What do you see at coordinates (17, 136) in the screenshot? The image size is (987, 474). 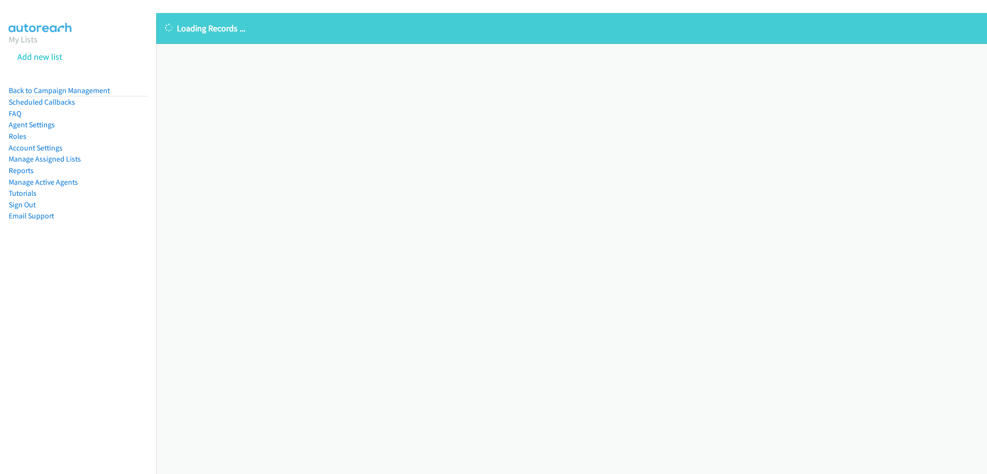 I see `a: Roles` at bounding box center [17, 136].